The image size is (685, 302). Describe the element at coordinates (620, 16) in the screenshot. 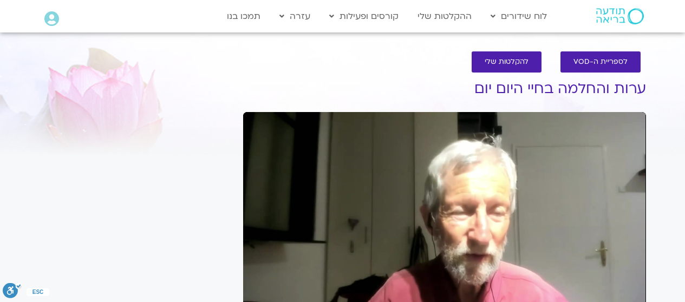

I see `img: תודעה בריאה` at that location.